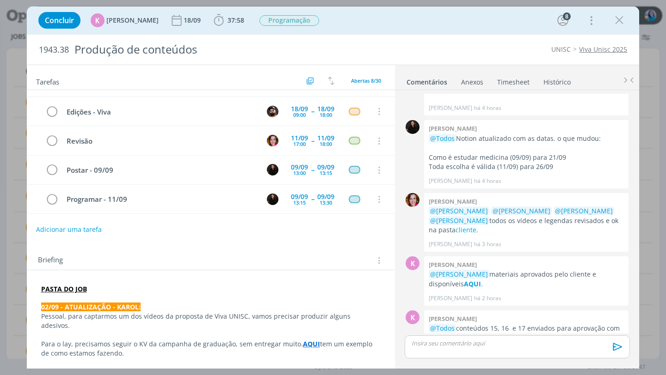 The width and height of the screenshot is (666, 375). I want to click on span: Programação, so click(289, 20).